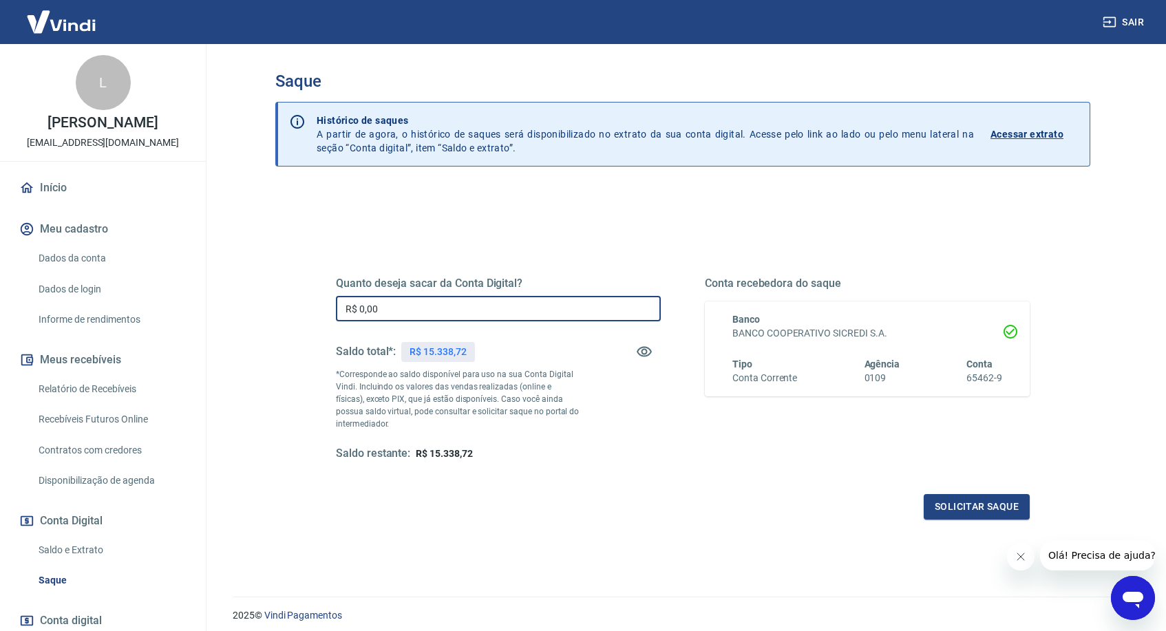 This screenshot has width=1166, height=631. Describe the element at coordinates (111, 319) in the screenshot. I see `a: Informe de rendimentos` at that location.